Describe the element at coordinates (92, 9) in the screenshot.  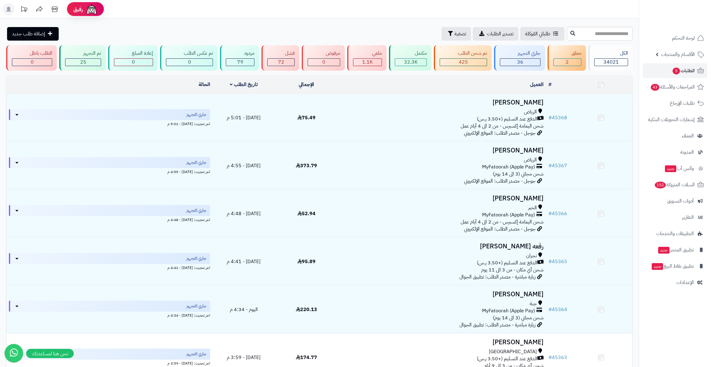
I see `img: ai-face.png` at that location.